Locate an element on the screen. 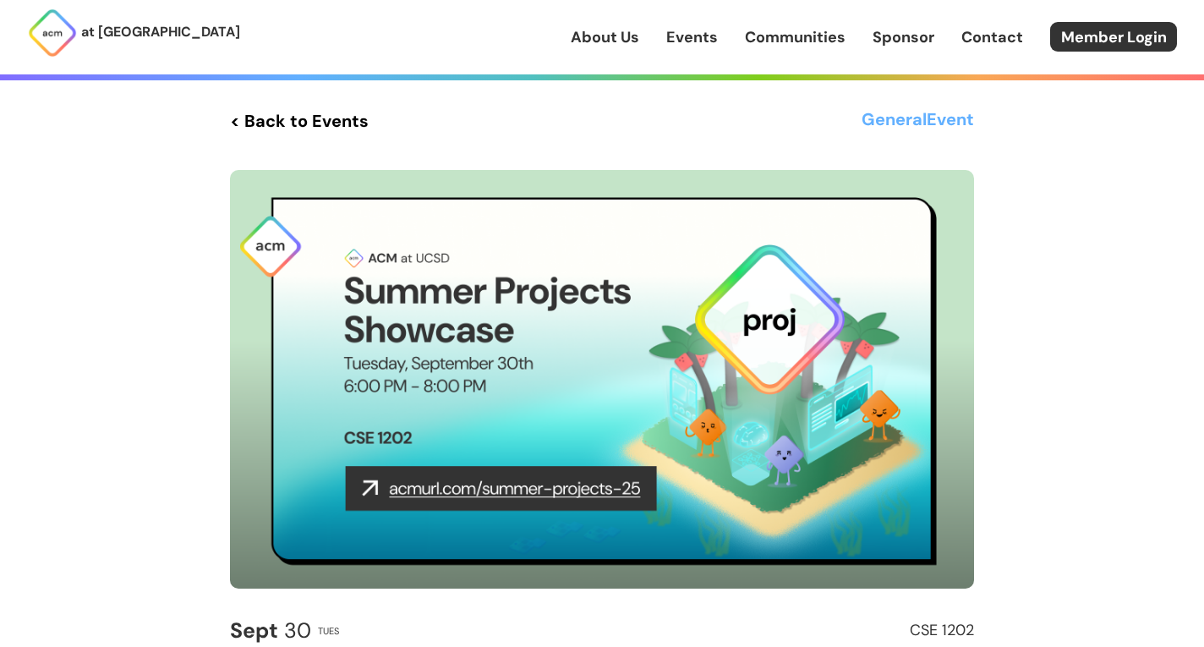  img: ACM Logo is located at coordinates (52, 33).